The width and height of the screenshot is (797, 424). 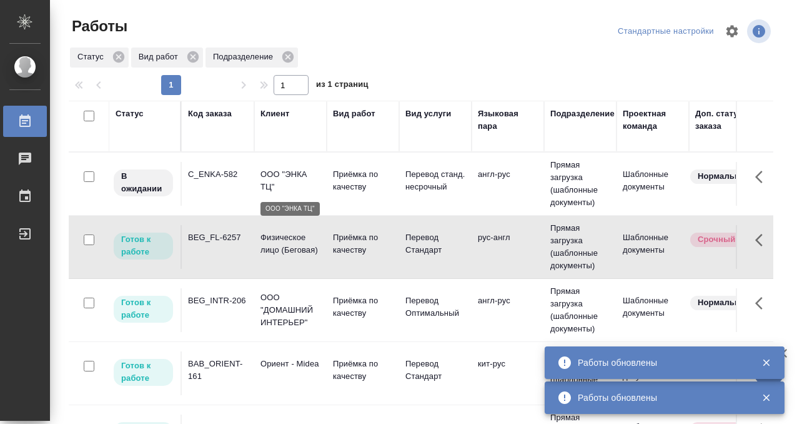 I want to click on div: BEG_INTR-206, so click(x=218, y=300).